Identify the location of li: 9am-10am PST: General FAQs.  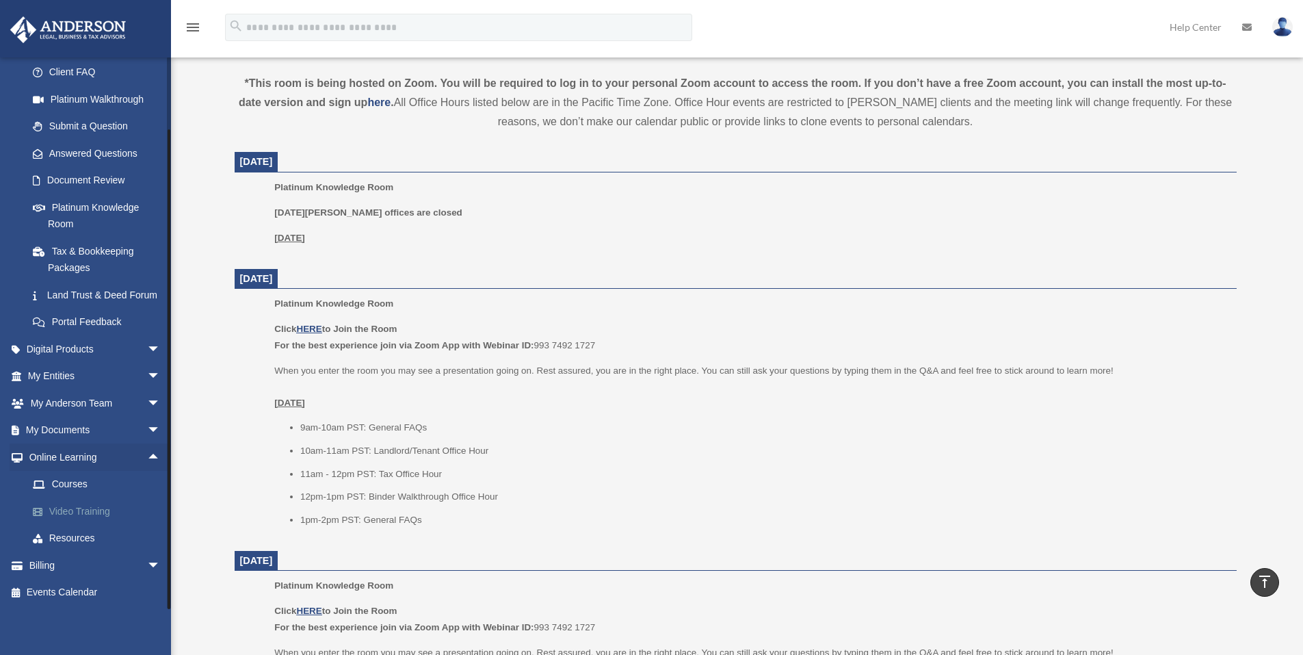
(763, 428).